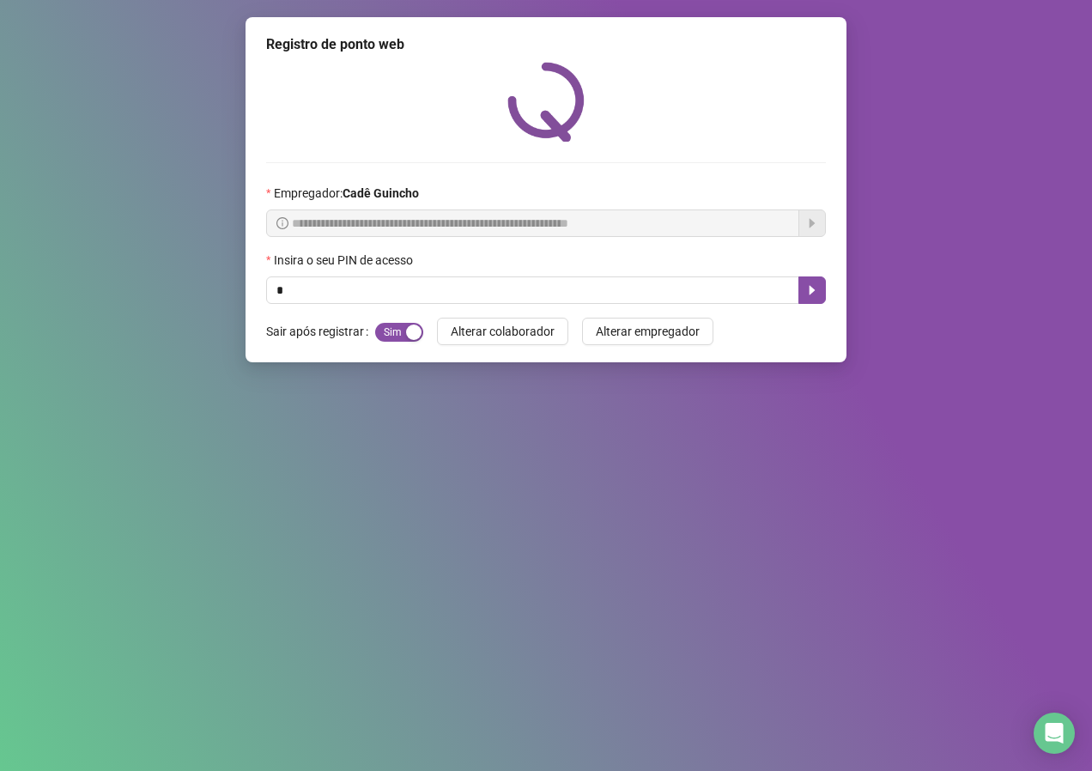  I want to click on span: Alterar empregador, so click(648, 331).